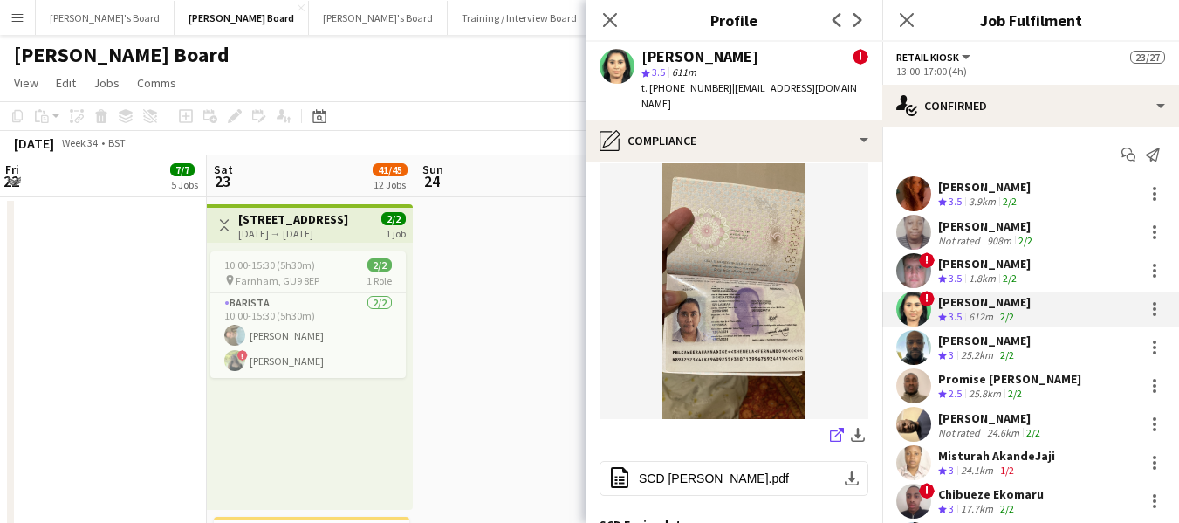  What do you see at coordinates (997, 456) in the screenshot?
I see `div: Misturah AkandeJaji` at bounding box center [997, 456].